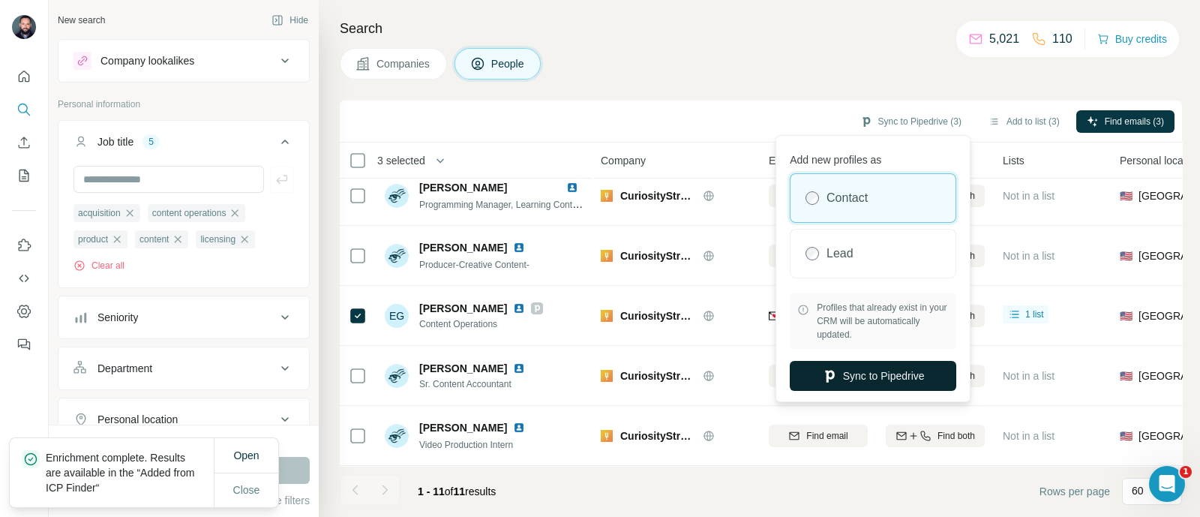  Describe the element at coordinates (93, 239) in the screenshot. I see `span: product` at that location.